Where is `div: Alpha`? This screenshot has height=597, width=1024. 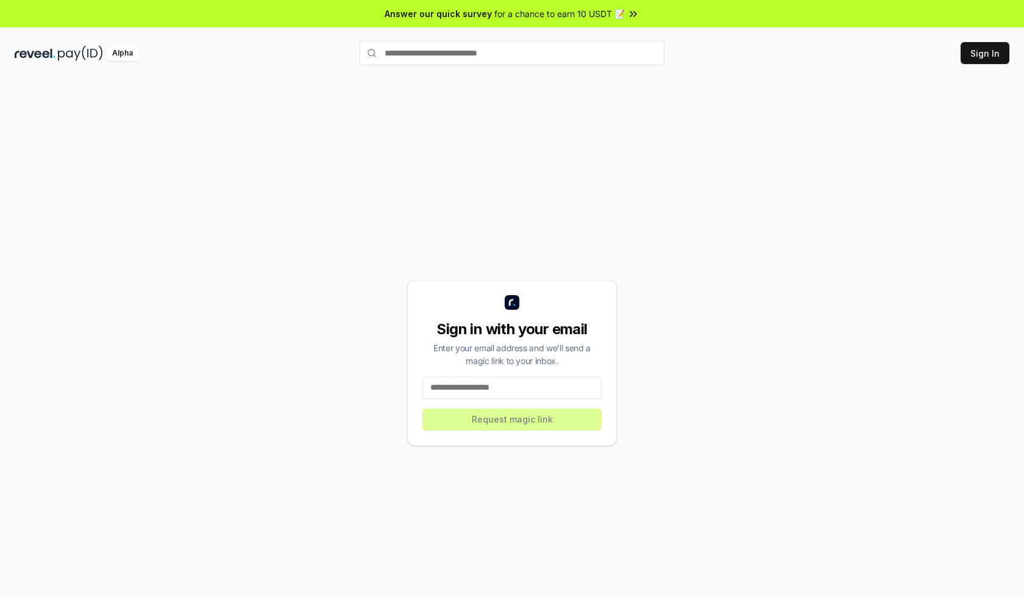
div: Alpha is located at coordinates (123, 53).